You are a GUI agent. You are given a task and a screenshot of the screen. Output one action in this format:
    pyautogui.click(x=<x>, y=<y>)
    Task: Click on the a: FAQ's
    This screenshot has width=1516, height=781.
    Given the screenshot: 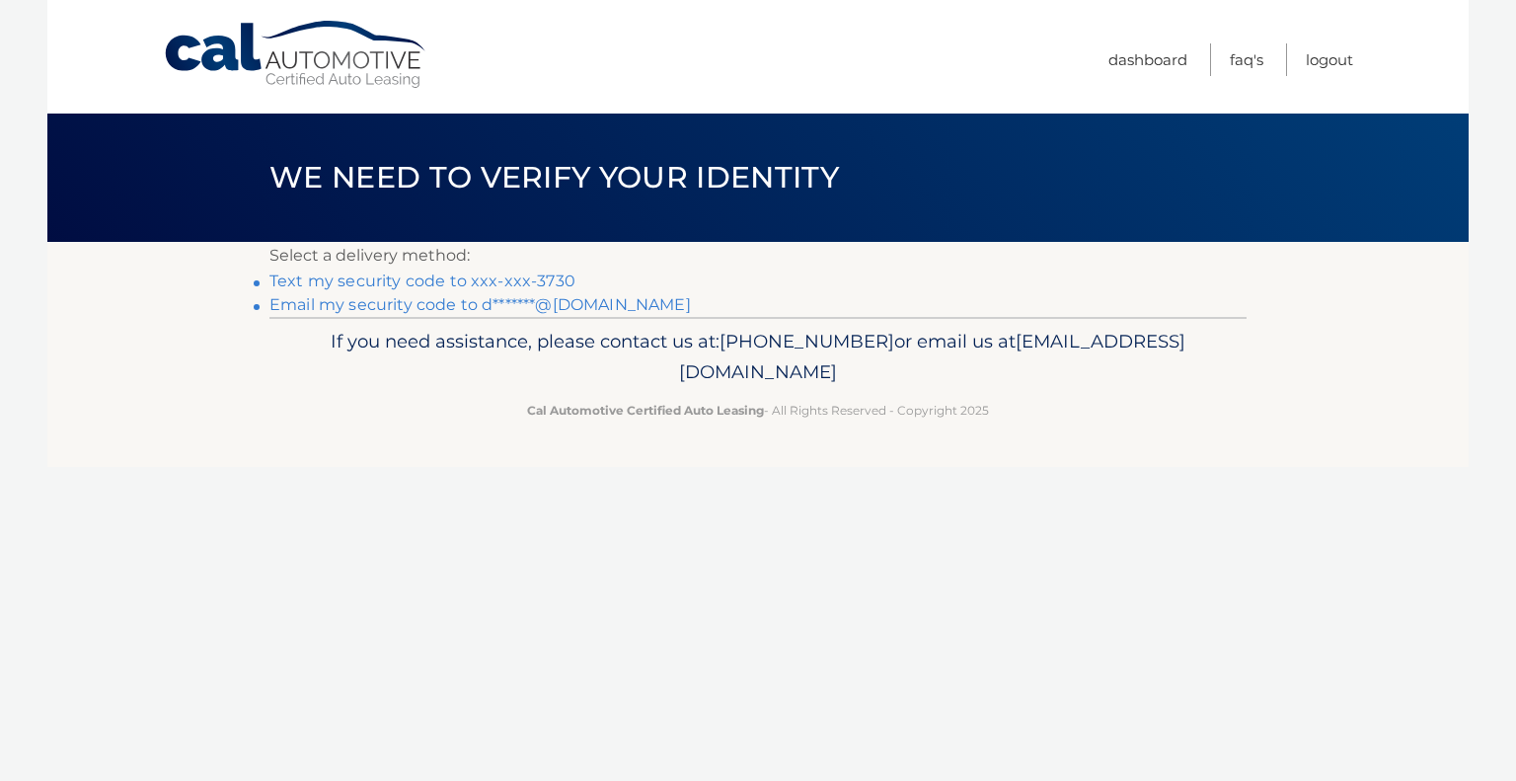 What is the action you would take?
    pyautogui.click(x=1246, y=59)
    